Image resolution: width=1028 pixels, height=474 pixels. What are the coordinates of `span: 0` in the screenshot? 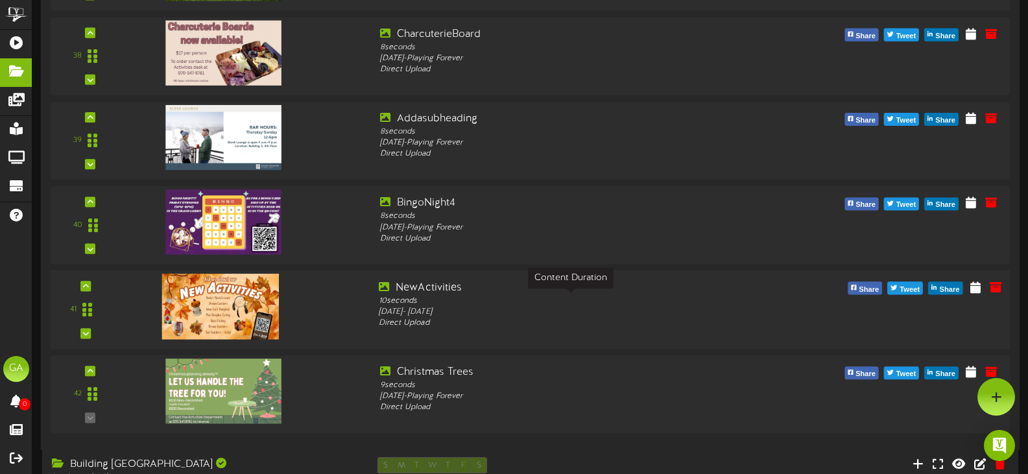 It's located at (25, 404).